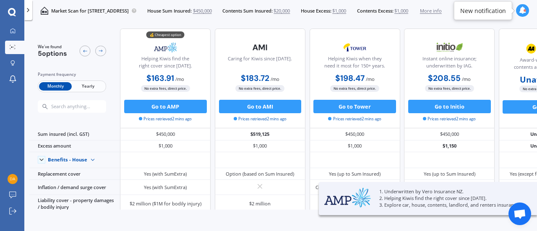 The height and width of the screenshot is (231, 537). What do you see at coordinates (520, 214) in the screenshot?
I see `div: Open chat` at bounding box center [520, 214].